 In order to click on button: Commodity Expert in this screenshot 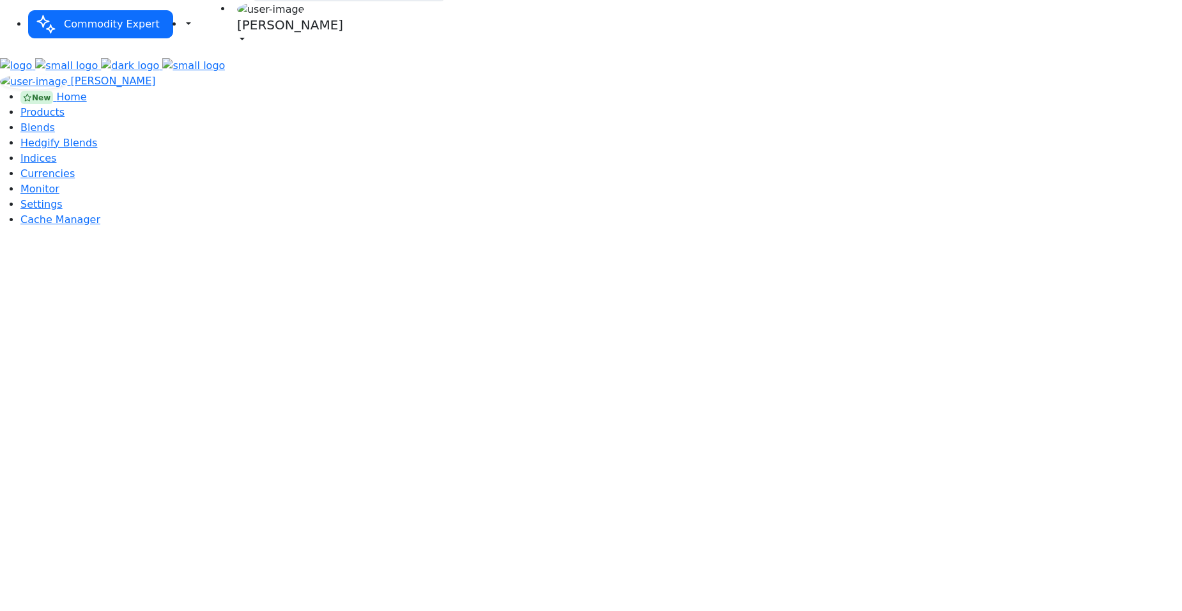, I will do `click(100, 24)`.